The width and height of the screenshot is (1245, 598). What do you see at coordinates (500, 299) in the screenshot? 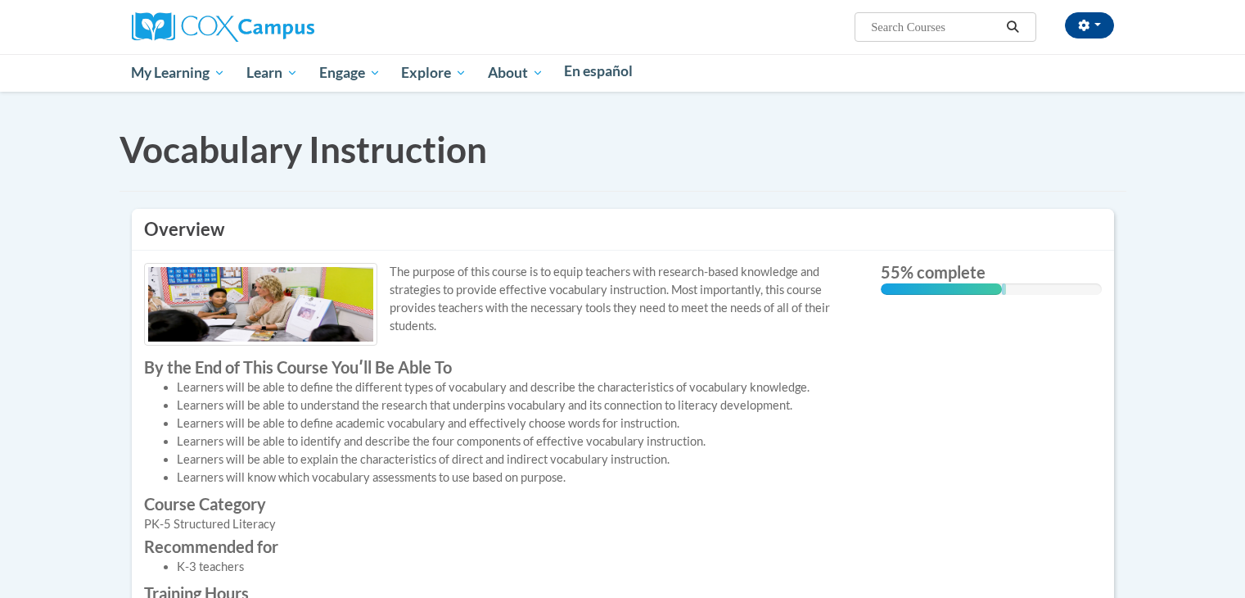
I see `p: The purpose of this course is to equip teachers with research-based knowledge and strategies to p...` at bounding box center [500, 299].